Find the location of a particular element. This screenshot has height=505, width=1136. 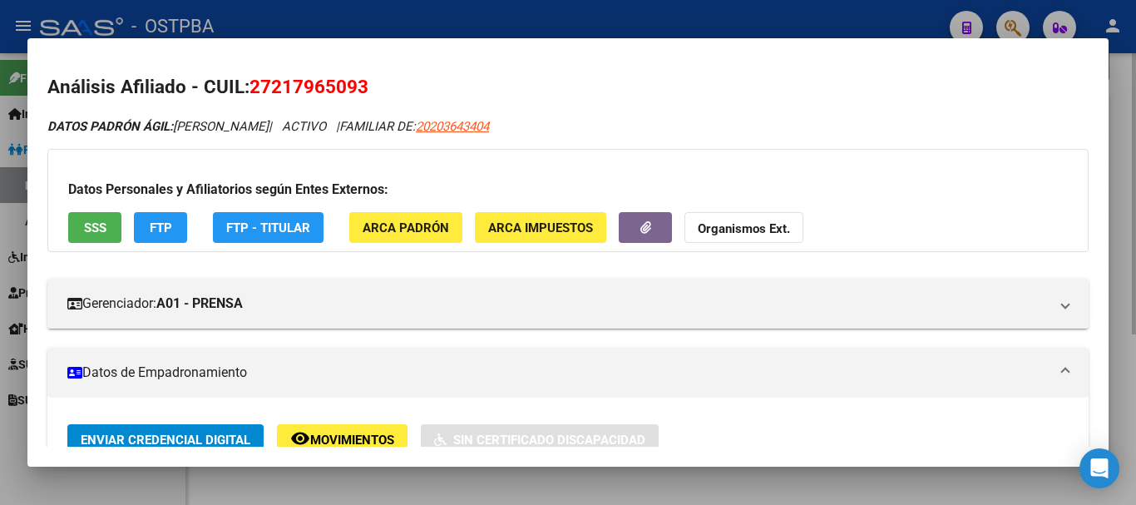

span: 20203643404 is located at coordinates (452, 126).